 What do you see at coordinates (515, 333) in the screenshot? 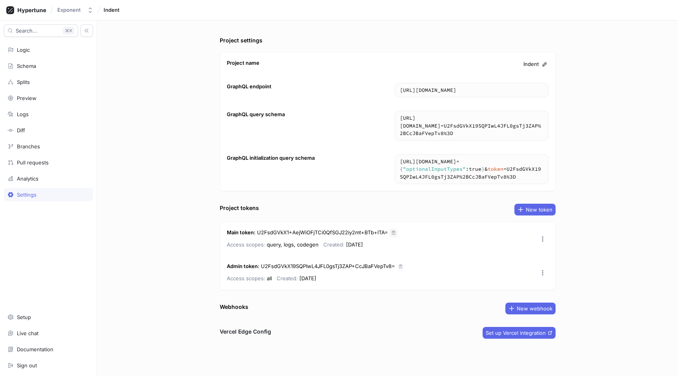
I see `span: Set up Vercel integration` at bounding box center [515, 333].